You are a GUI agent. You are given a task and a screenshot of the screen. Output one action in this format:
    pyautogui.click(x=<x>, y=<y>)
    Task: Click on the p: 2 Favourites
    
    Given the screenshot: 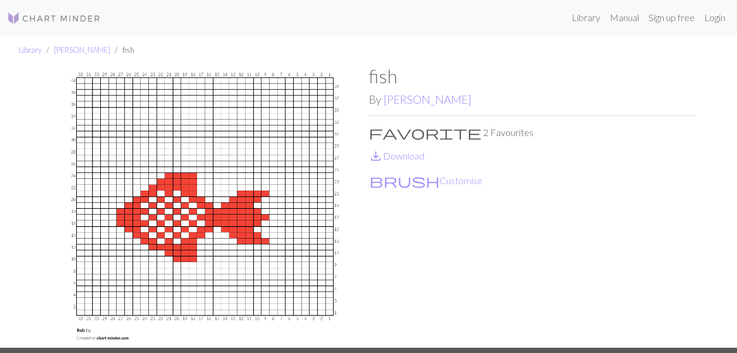 What is the action you would take?
    pyautogui.click(x=532, y=132)
    